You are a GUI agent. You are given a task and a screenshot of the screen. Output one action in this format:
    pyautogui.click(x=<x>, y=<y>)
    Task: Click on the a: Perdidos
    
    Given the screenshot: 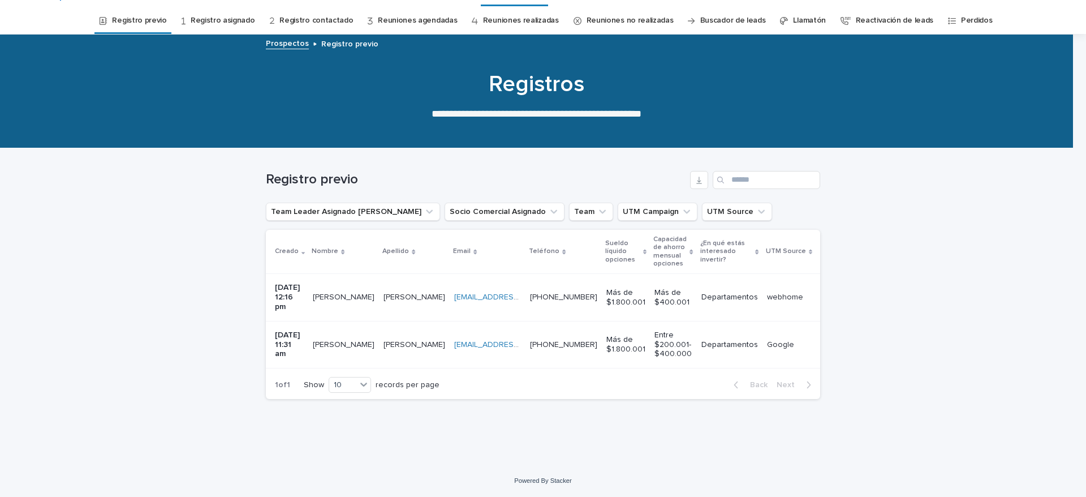 What is the action you would take?
    pyautogui.click(x=977, y=20)
    